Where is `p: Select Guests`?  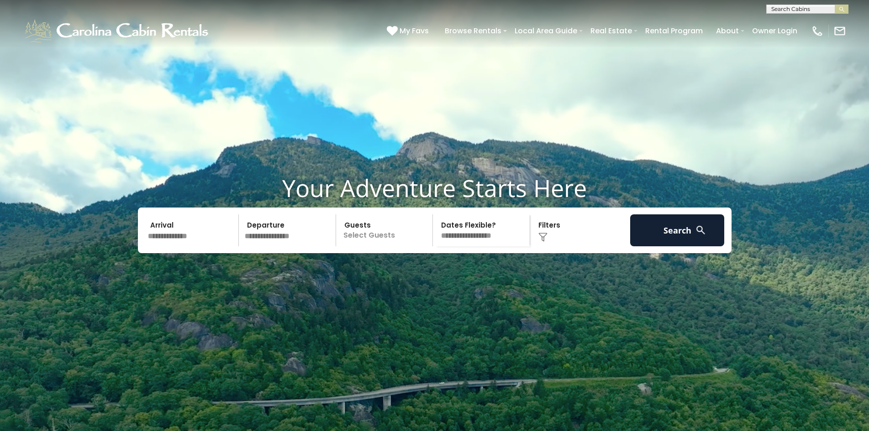 p: Select Guests is located at coordinates (386, 231).